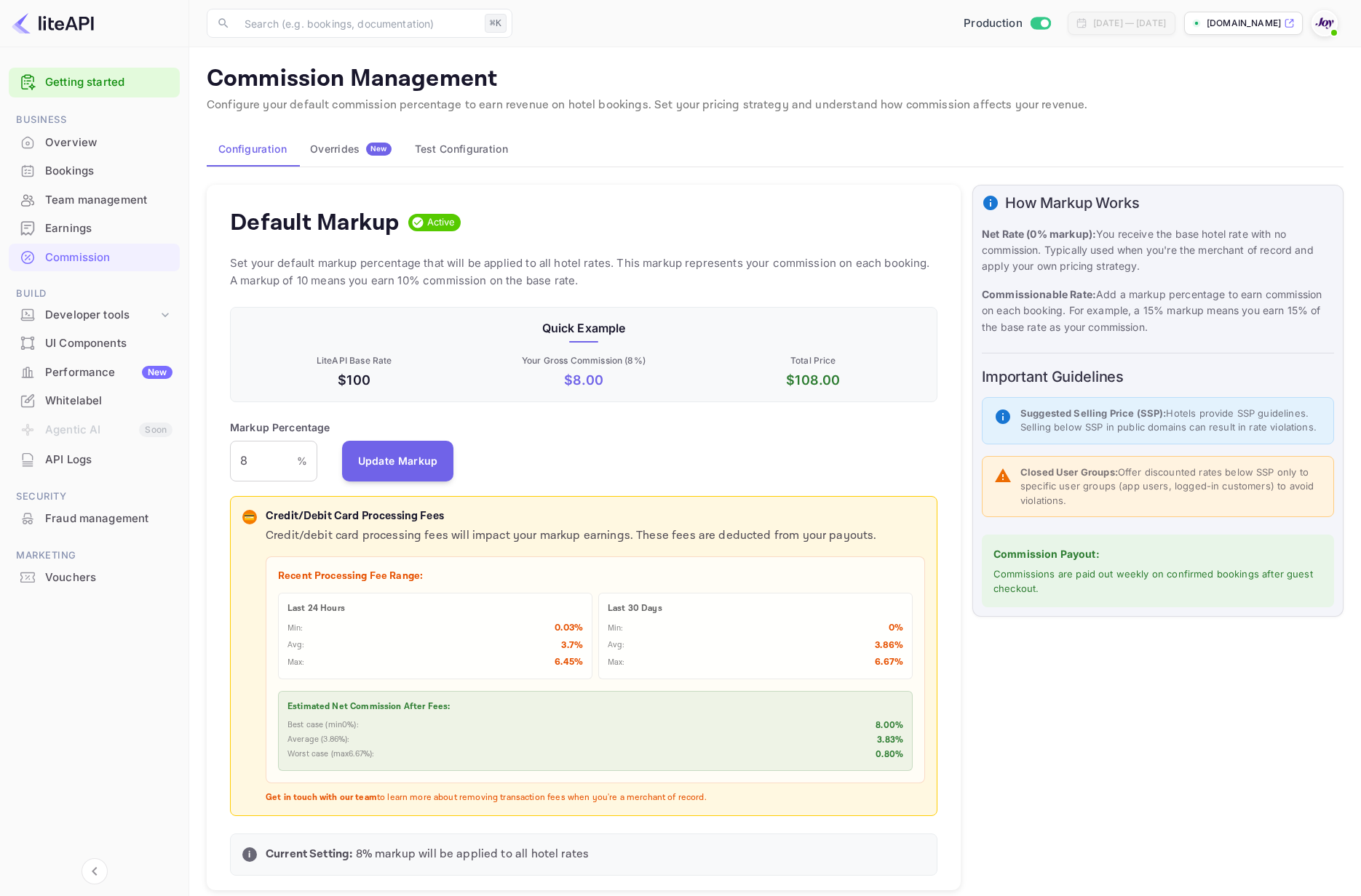 The image size is (1361, 896). Describe the element at coordinates (583, 361) in the screenshot. I see `p: Your Gross Commission ( 8 %)` at that location.